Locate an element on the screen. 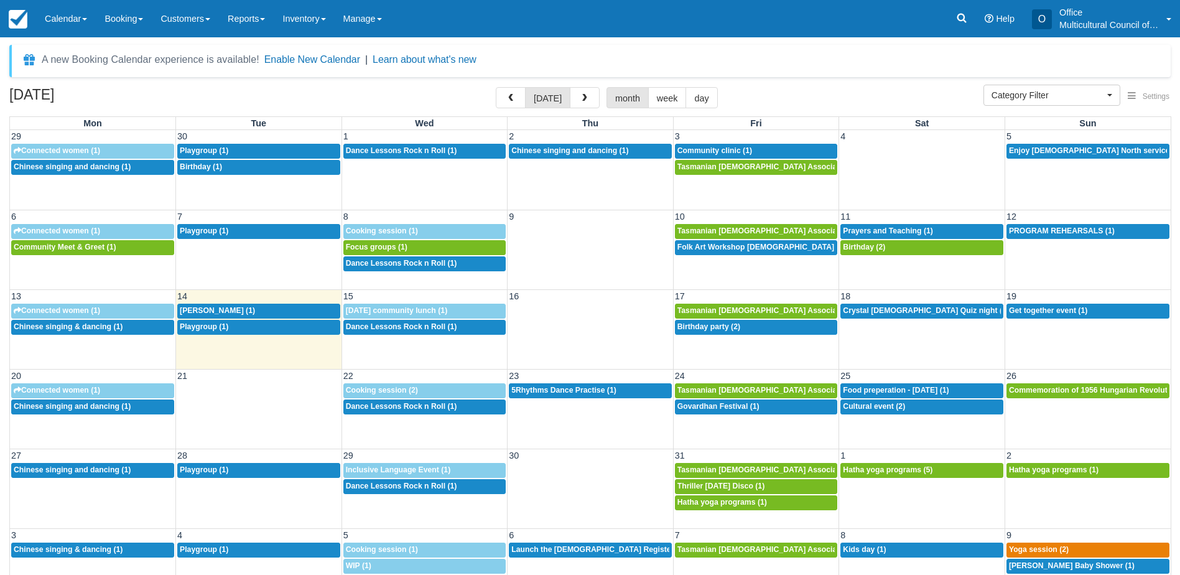 Image resolution: width=1180 pixels, height=575 pixels. a: Prayers and Teaching (1) is located at coordinates (922, 231).